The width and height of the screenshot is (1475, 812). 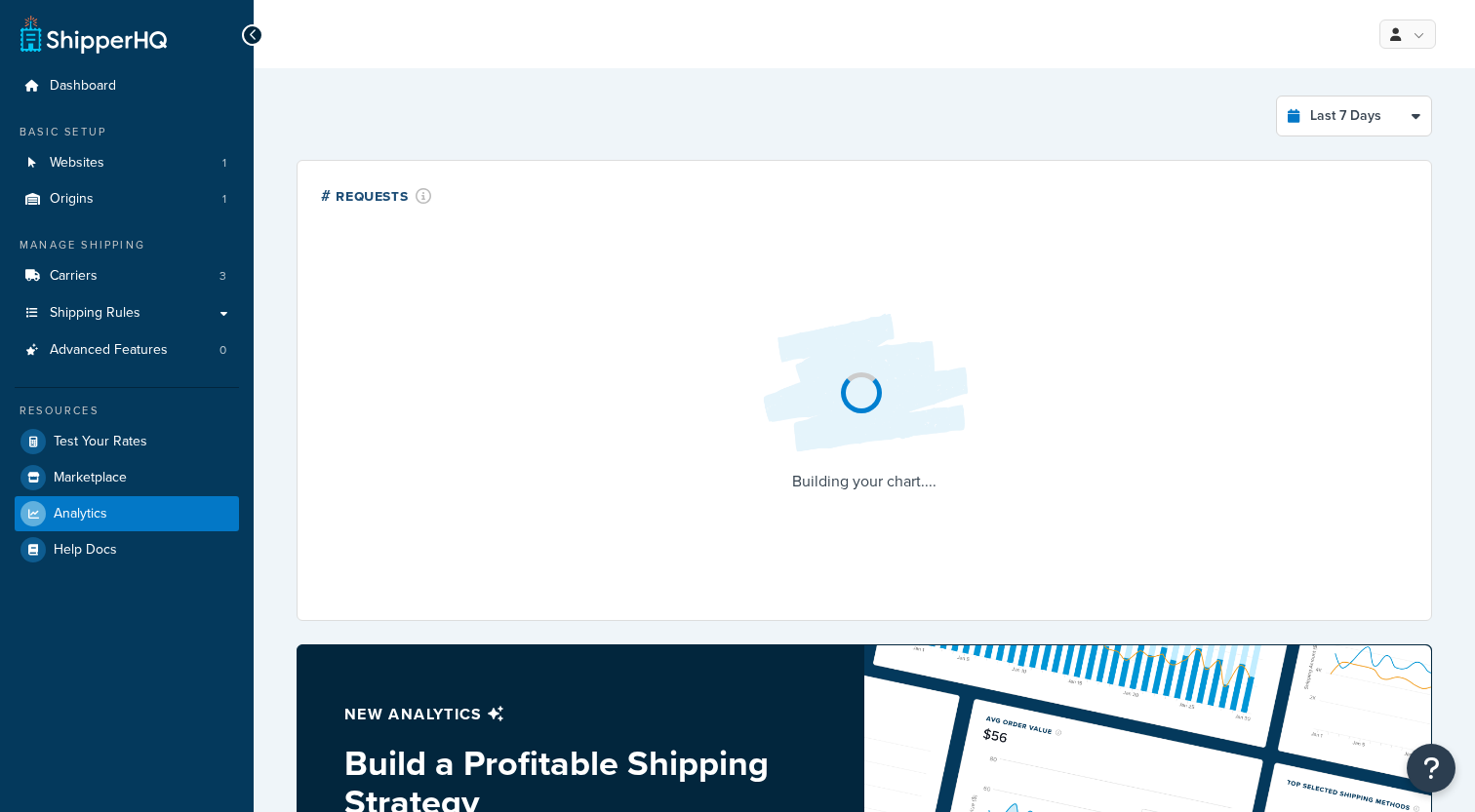 What do you see at coordinates (95, 313) in the screenshot?
I see `span: Shipping Rules` at bounding box center [95, 313].